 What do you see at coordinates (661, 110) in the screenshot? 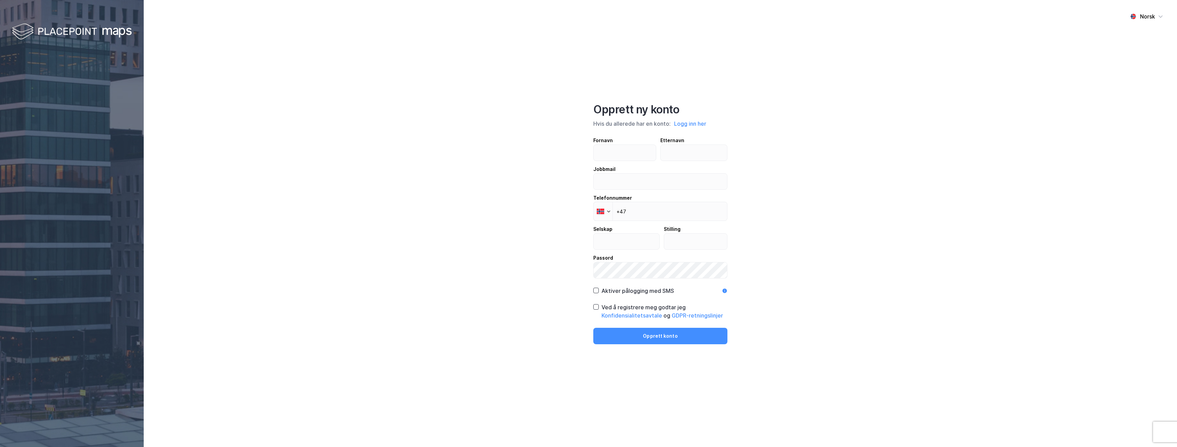
I see `div: Opprett ny konto` at bounding box center [661, 110].